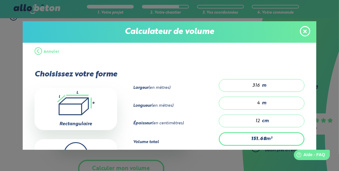 The width and height of the screenshot is (339, 171). I want to click on p: Calculateur de volume, so click(169, 32).